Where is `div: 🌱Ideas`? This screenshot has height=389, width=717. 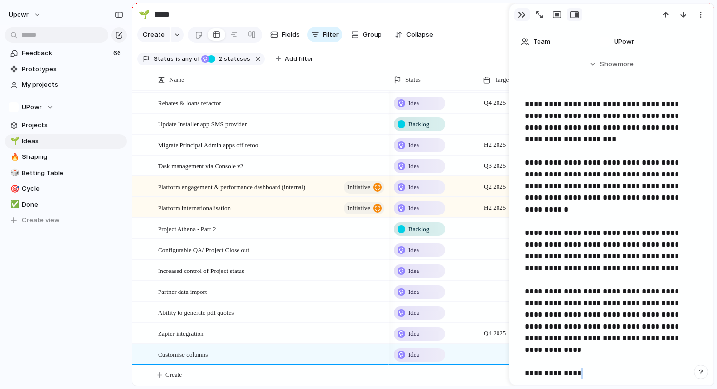 div: 🌱Ideas is located at coordinates (66, 141).